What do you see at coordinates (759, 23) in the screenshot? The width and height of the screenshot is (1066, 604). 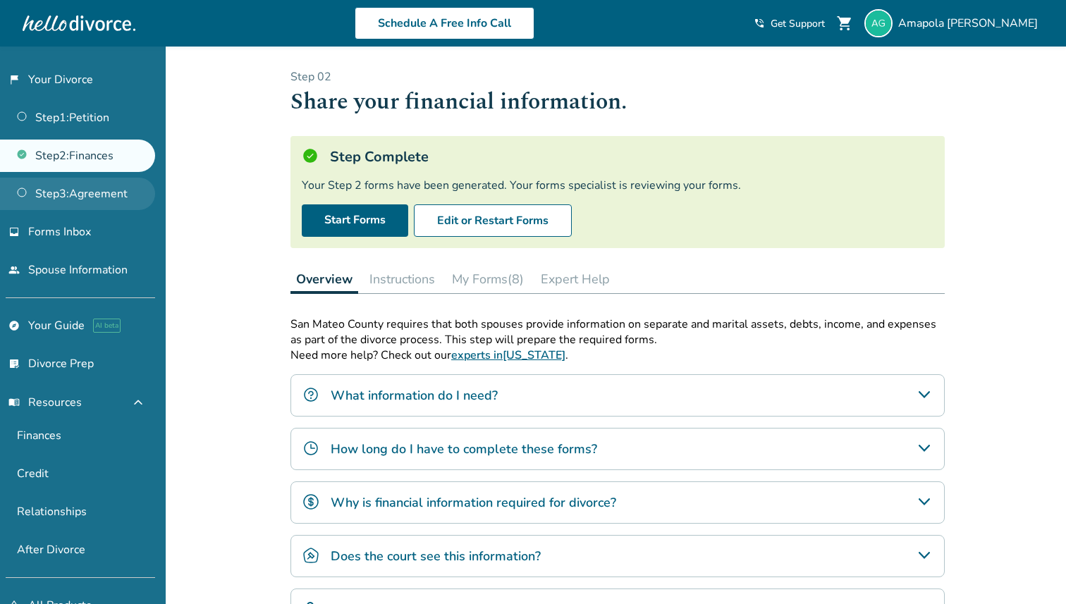 I see `span: phone_in_talk` at bounding box center [759, 23].